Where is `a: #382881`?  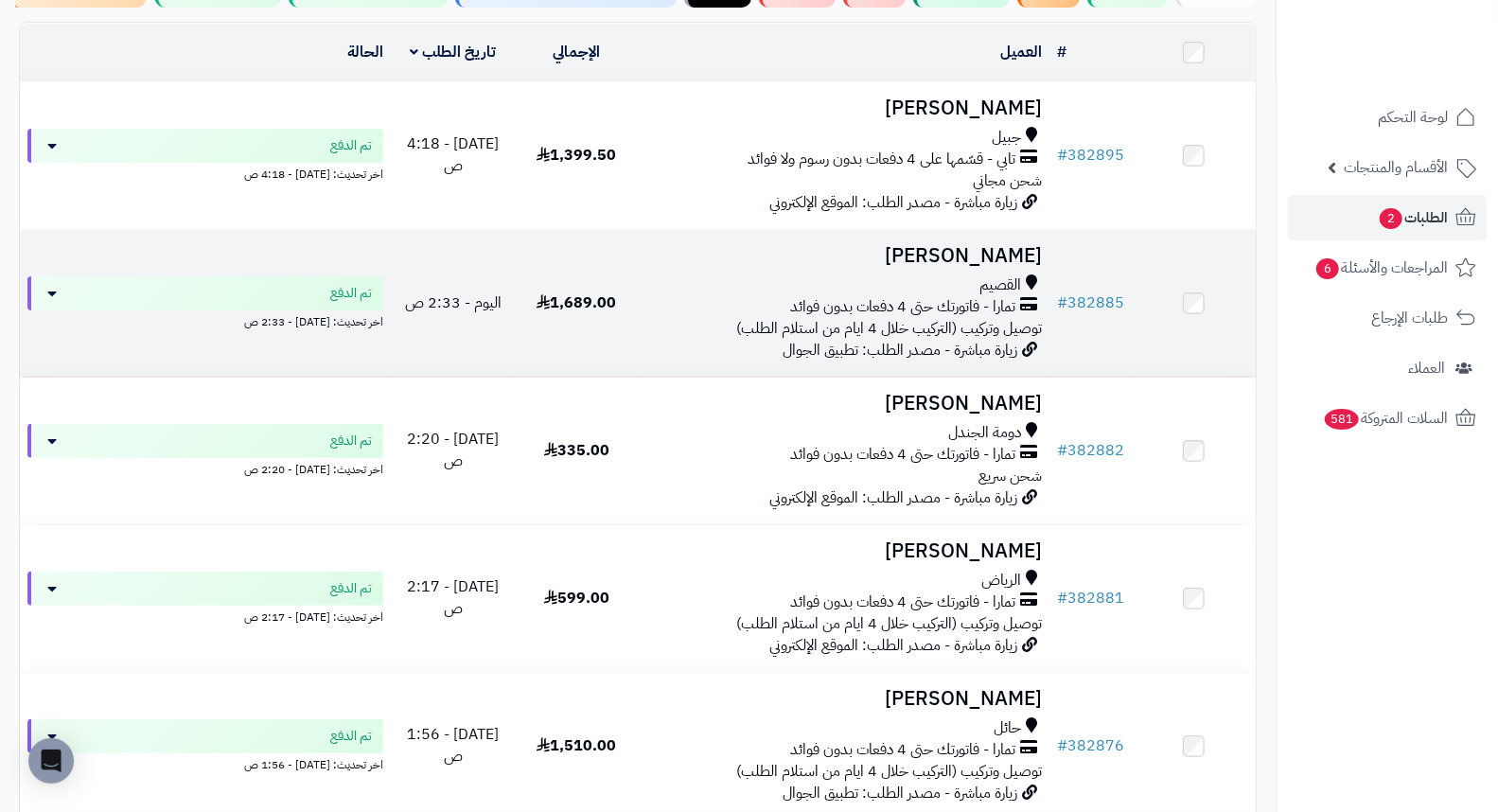 a: #382881 is located at coordinates (1089, 598).